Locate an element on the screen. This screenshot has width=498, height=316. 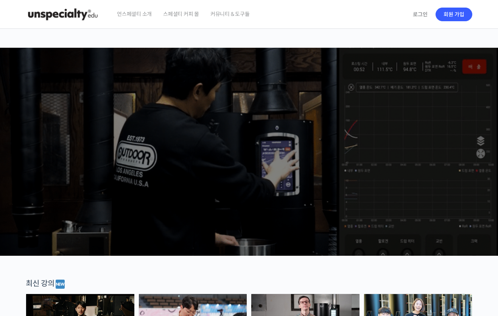
div: 최신 강의 is located at coordinates (249, 284).